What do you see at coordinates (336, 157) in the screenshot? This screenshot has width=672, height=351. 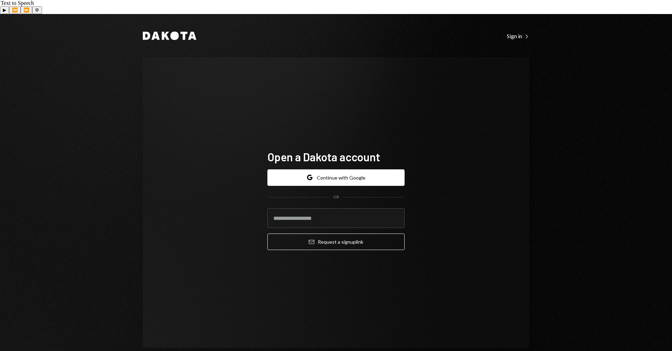 I see `h1: Open a Dakota account` at bounding box center [336, 157].